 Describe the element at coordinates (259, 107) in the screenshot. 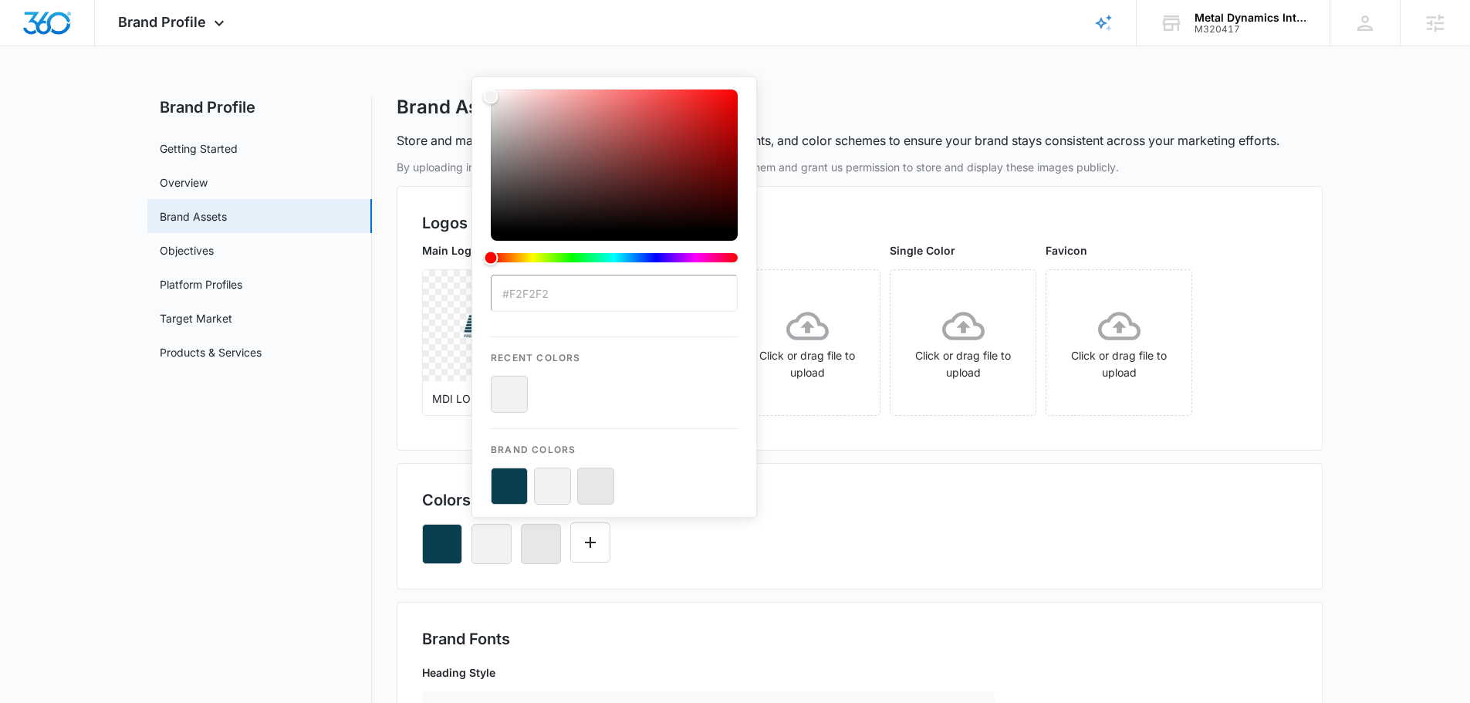

I see `h2: Brand Profile` at that location.